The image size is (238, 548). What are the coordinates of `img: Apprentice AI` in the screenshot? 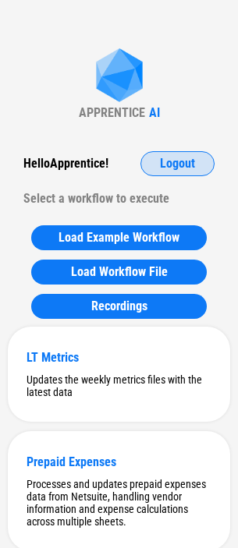 It's located at (119, 76).